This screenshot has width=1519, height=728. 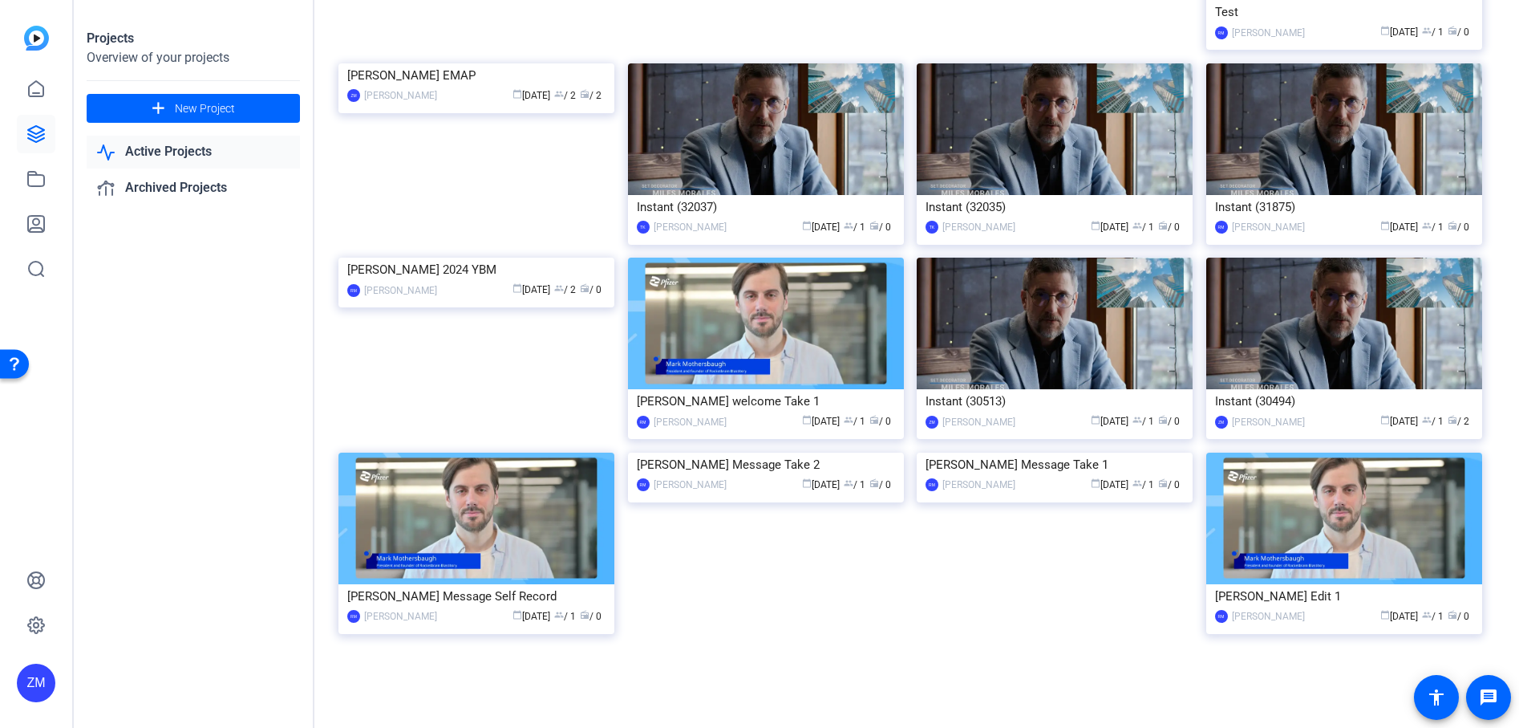 What do you see at coordinates (193, 39) in the screenshot?
I see `div: Projects` at bounding box center [193, 39].